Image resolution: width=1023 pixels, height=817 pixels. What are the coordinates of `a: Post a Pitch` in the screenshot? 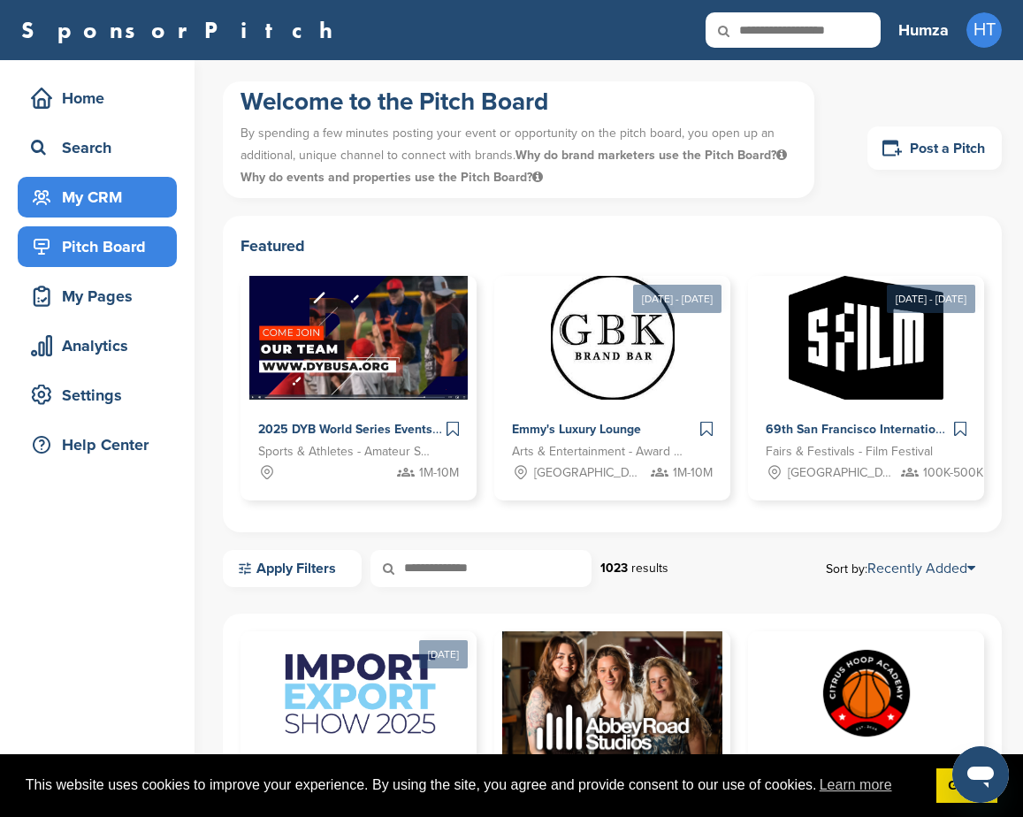 It's located at (935, 148).